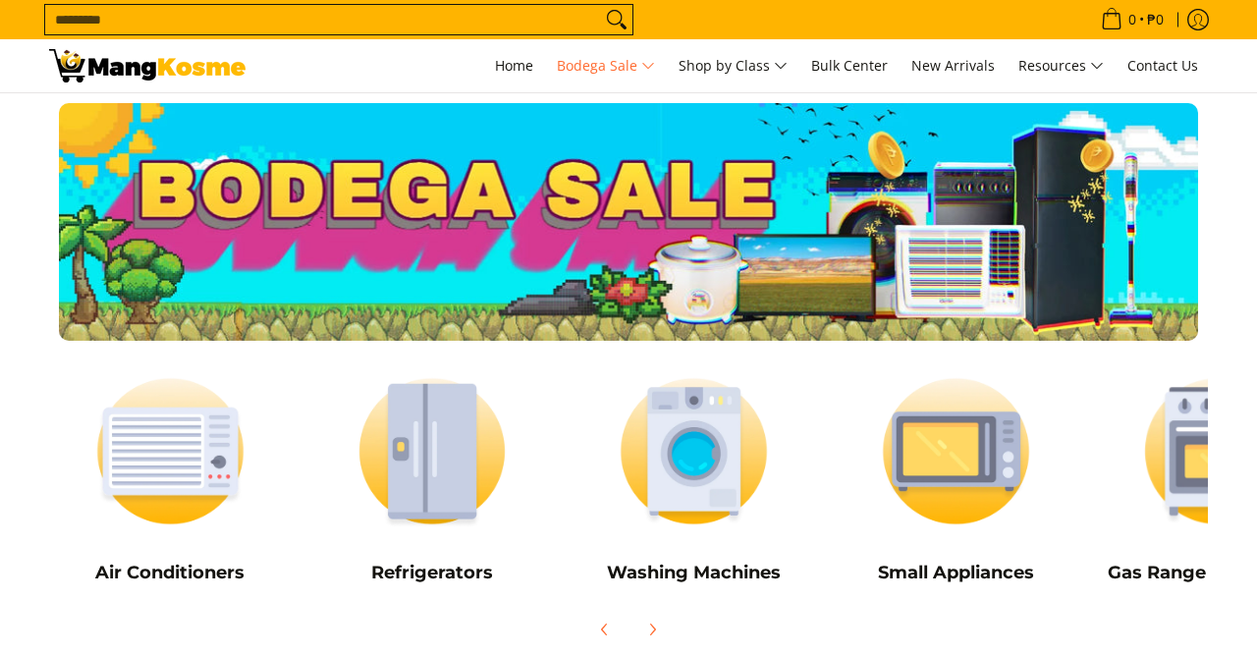 The image size is (1257, 655). What do you see at coordinates (1132, 20) in the screenshot?
I see `span: 0` at bounding box center [1132, 20].